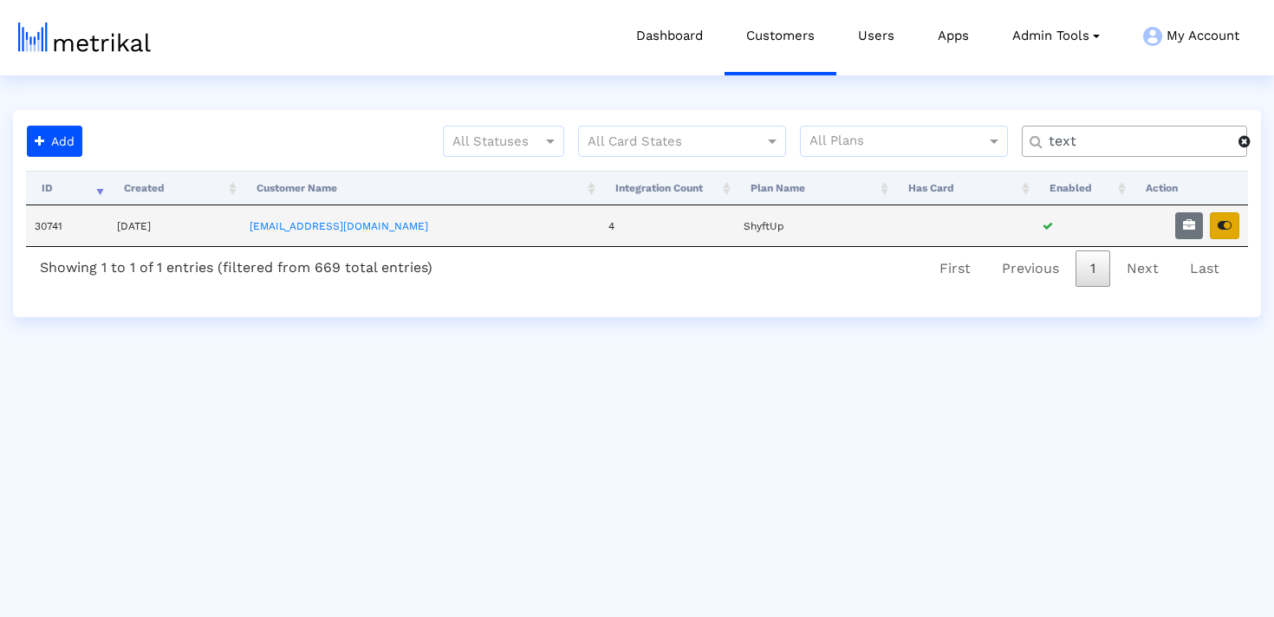 The width and height of the screenshot is (1274, 617). I want to click on a: 1, so click(1093, 269).